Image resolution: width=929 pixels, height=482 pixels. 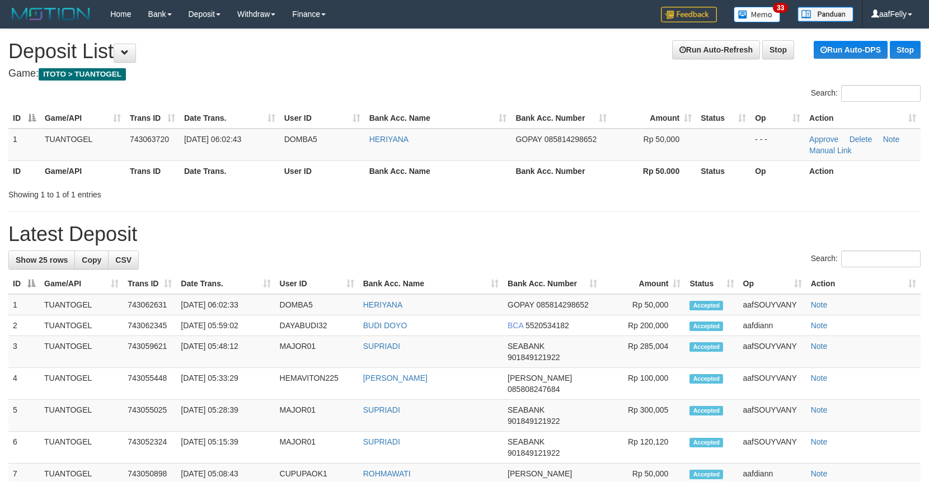 What do you see at coordinates (317, 305) in the screenshot?
I see `td: DOMBA5` at bounding box center [317, 305].